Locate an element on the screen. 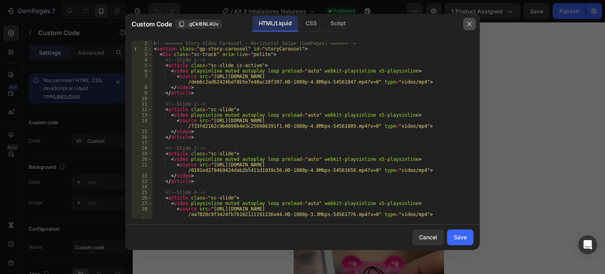  button: .gCkl6NL4Uv is located at coordinates (199, 24).